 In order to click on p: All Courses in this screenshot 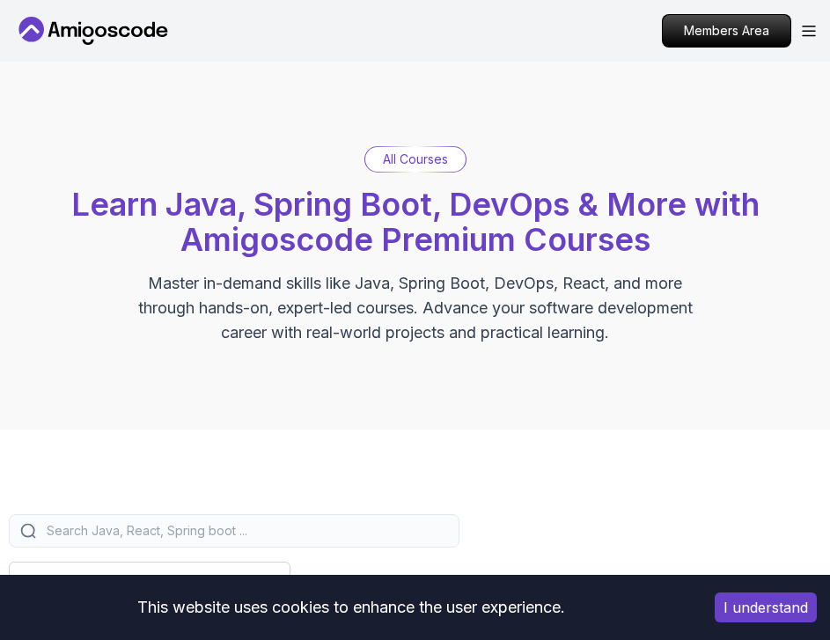, I will do `click(415, 159)`.